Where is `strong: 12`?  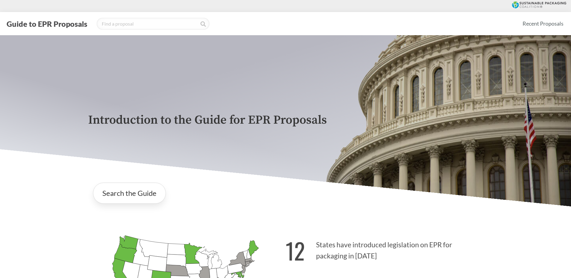
strong: 12 is located at coordinates (295, 250).